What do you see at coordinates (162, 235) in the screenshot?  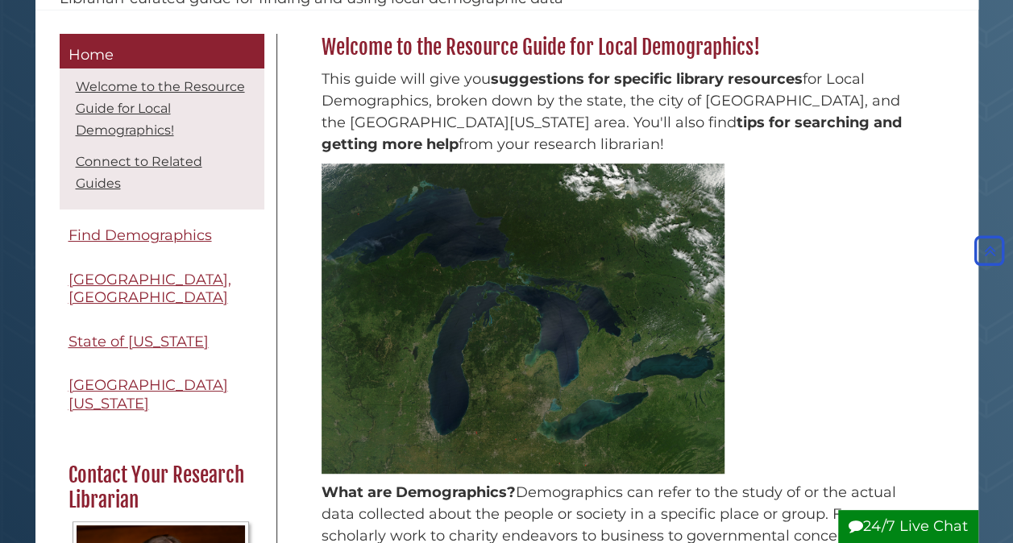 I see `a: Find Demographics` at bounding box center [162, 235].